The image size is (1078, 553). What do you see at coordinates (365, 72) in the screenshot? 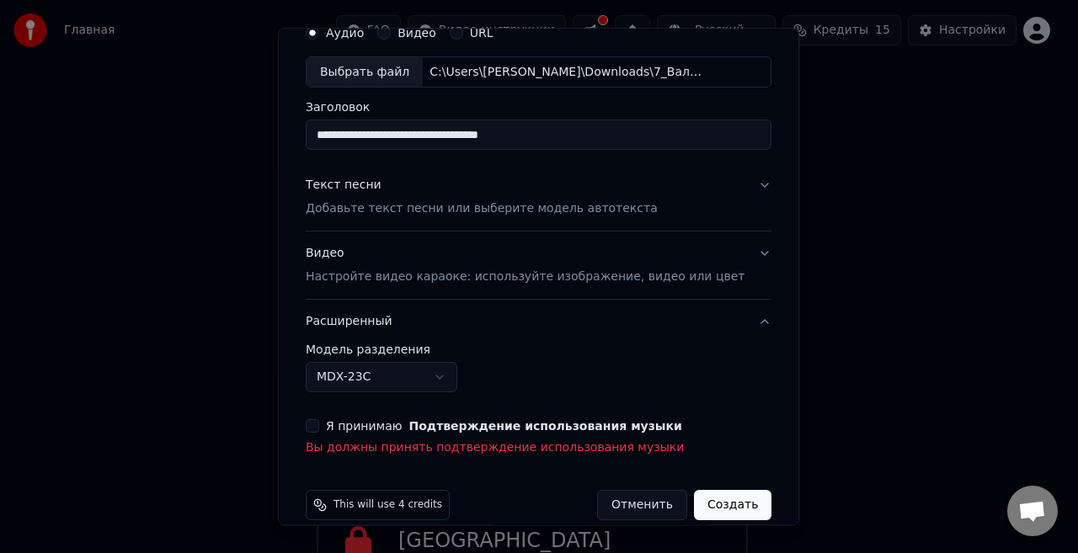
I see `div: Выбрать файл` at bounding box center [365, 72].